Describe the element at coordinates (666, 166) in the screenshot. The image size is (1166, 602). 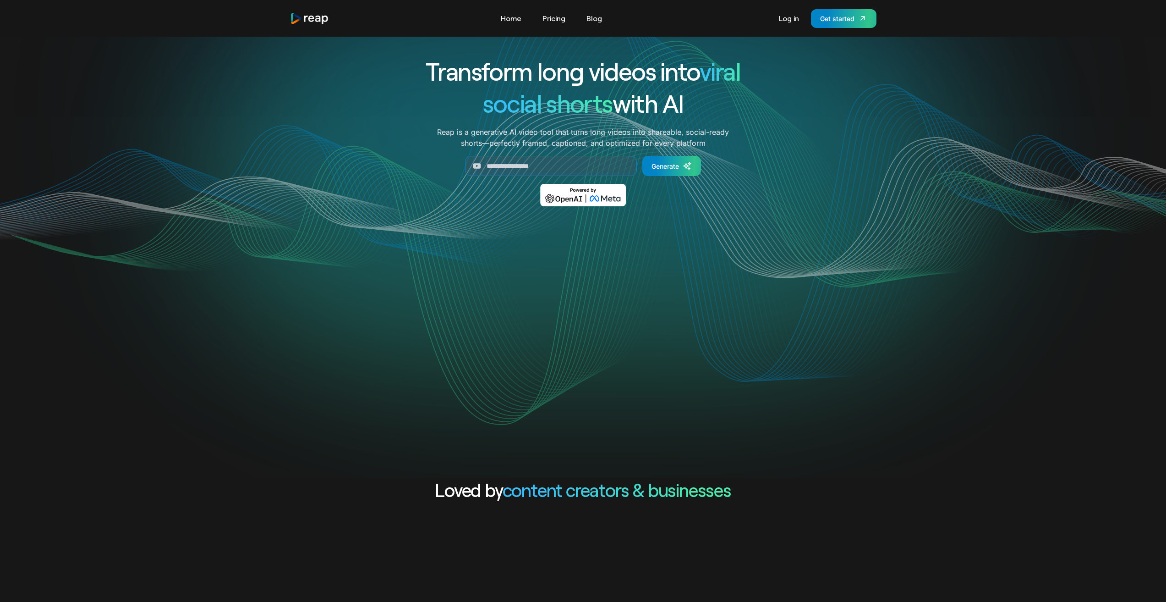
I see `div: Generate` at that location.